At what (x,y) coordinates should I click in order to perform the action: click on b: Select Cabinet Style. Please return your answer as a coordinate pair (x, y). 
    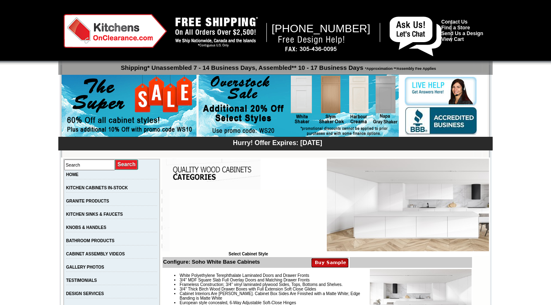
    Looking at the image, I should click on (248, 254).